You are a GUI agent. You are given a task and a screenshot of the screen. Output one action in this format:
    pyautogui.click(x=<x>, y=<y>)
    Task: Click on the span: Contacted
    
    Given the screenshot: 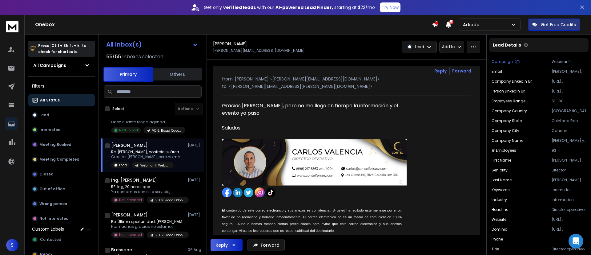 What is the action you would take?
    pyautogui.click(x=50, y=239)
    